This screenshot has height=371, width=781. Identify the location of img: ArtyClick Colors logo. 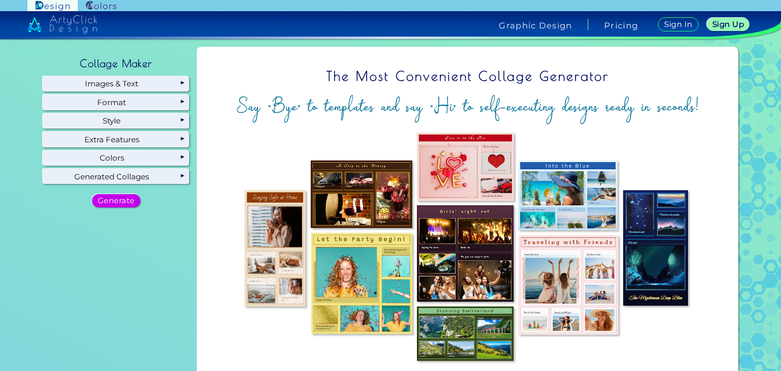
(101, 6).